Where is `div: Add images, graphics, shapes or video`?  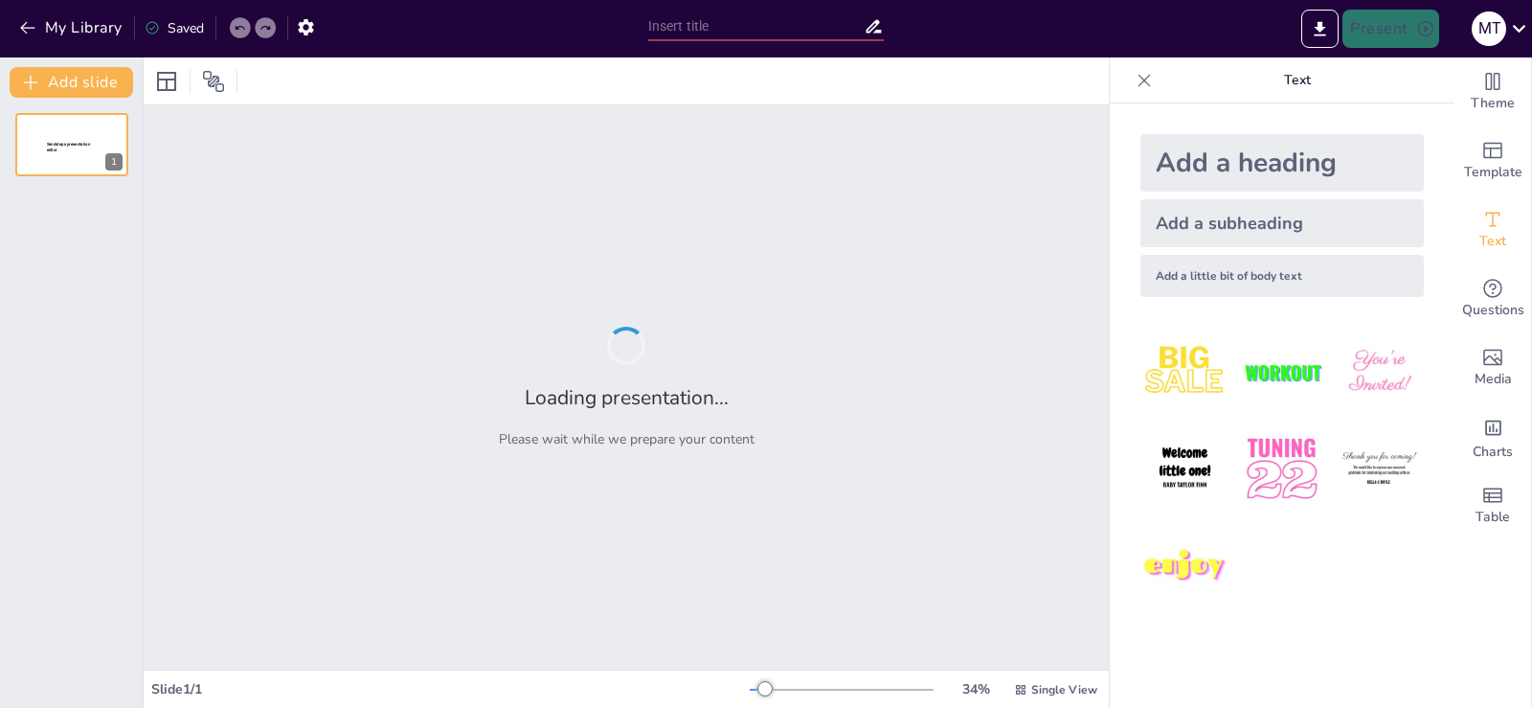
div: Add images, graphics, shapes or video is located at coordinates (1493, 368).